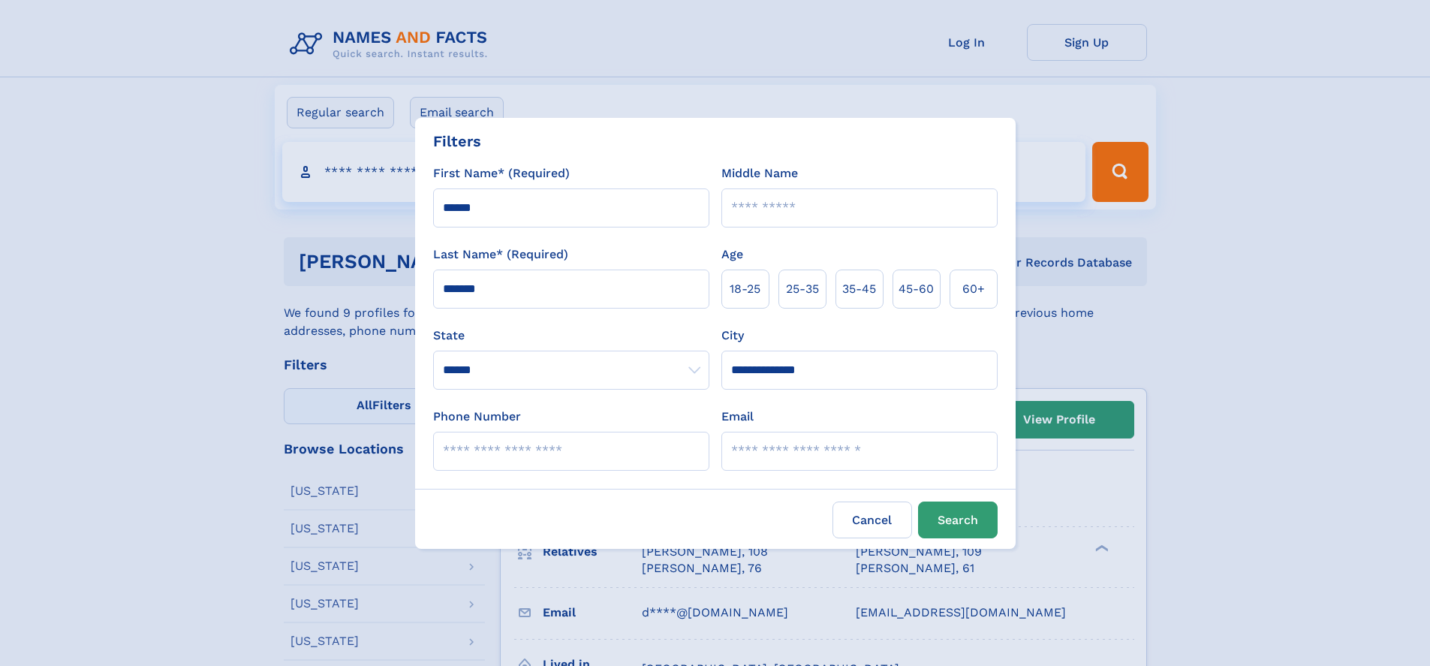 The height and width of the screenshot is (666, 1430). Describe the element at coordinates (571, 336) in the screenshot. I see `label: State` at that location.